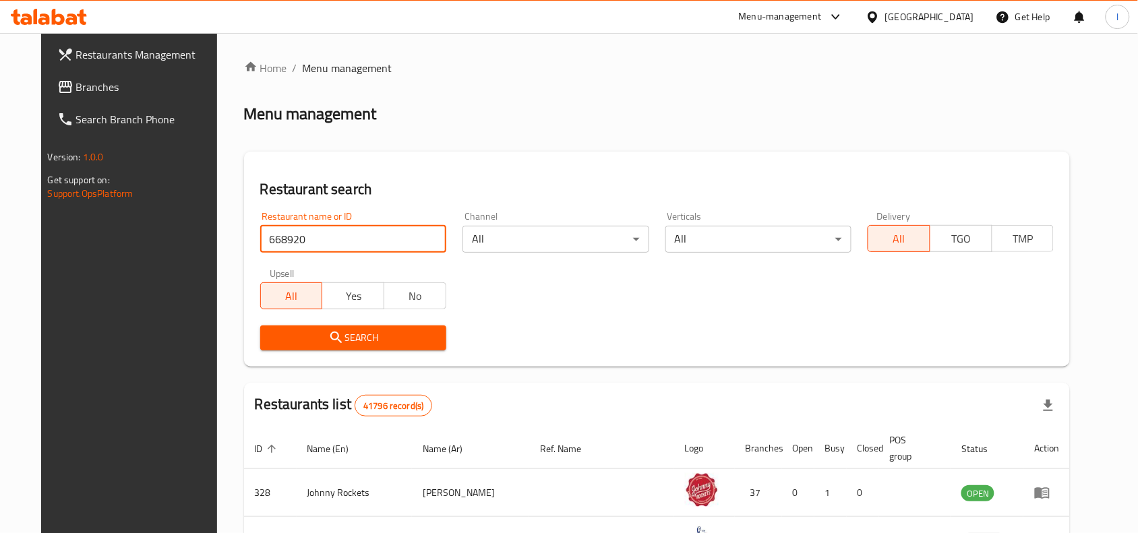  I want to click on td: 37, so click(758, 493).